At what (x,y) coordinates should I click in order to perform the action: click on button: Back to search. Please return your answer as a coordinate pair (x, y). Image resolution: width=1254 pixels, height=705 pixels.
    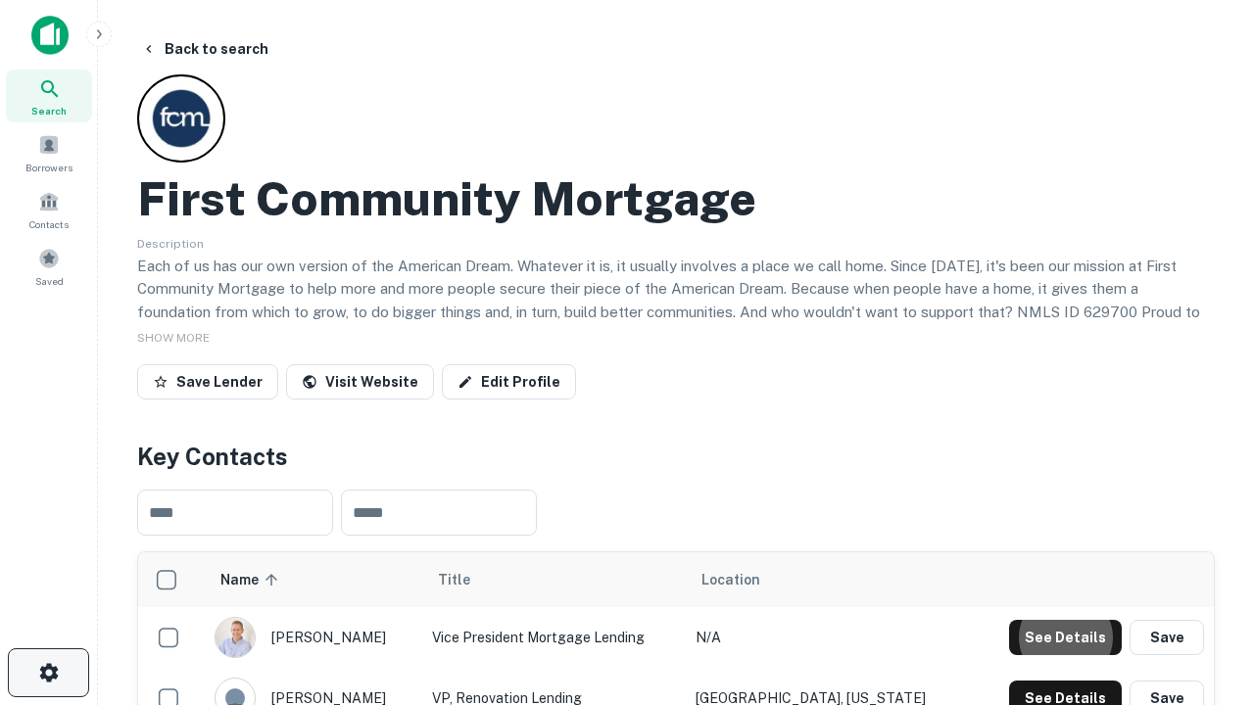
    Looking at the image, I should click on (205, 49).